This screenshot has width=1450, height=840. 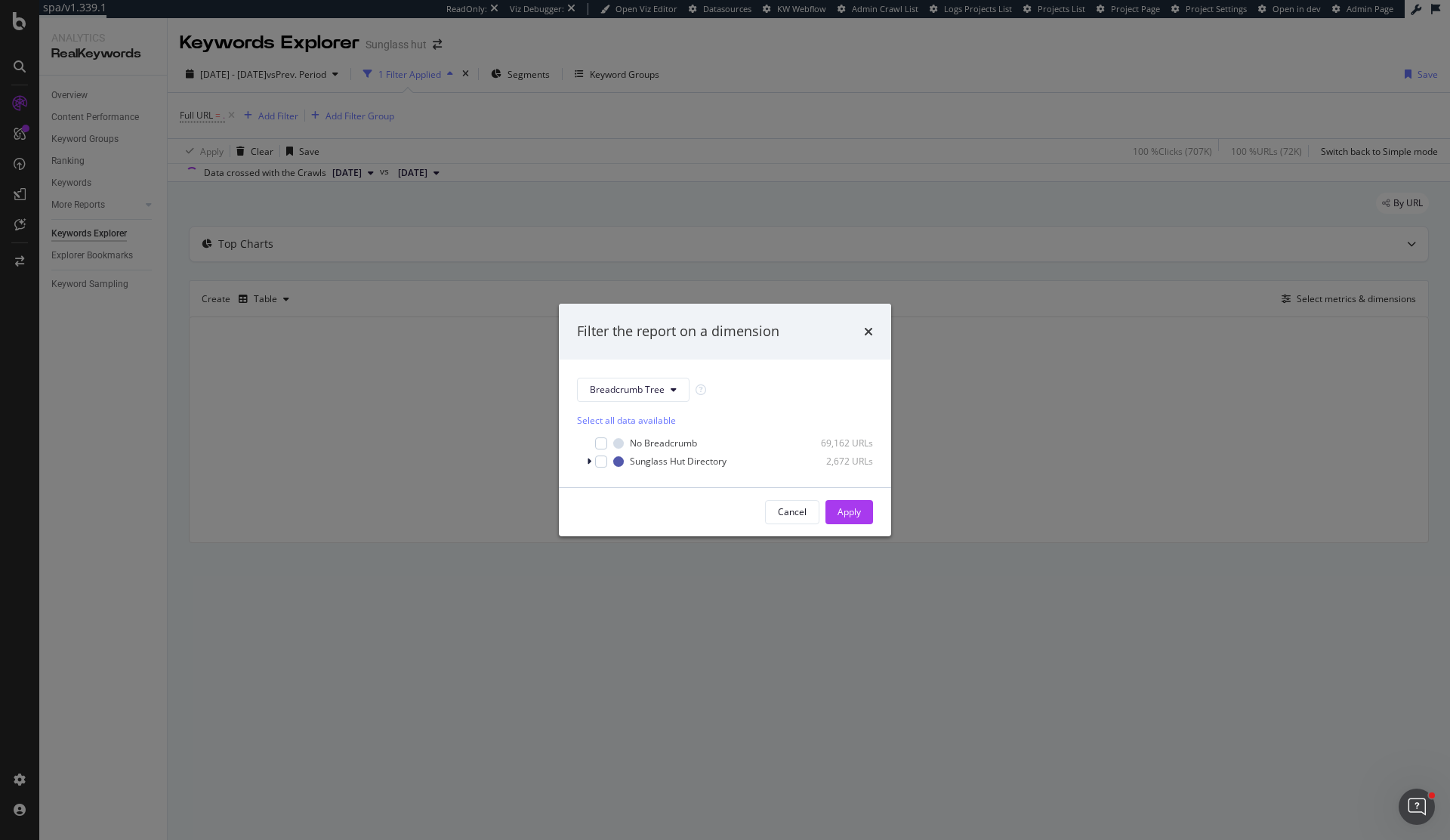 What do you see at coordinates (627, 389) in the screenshot?
I see `span: Breadcrumb Tree` at bounding box center [627, 389].